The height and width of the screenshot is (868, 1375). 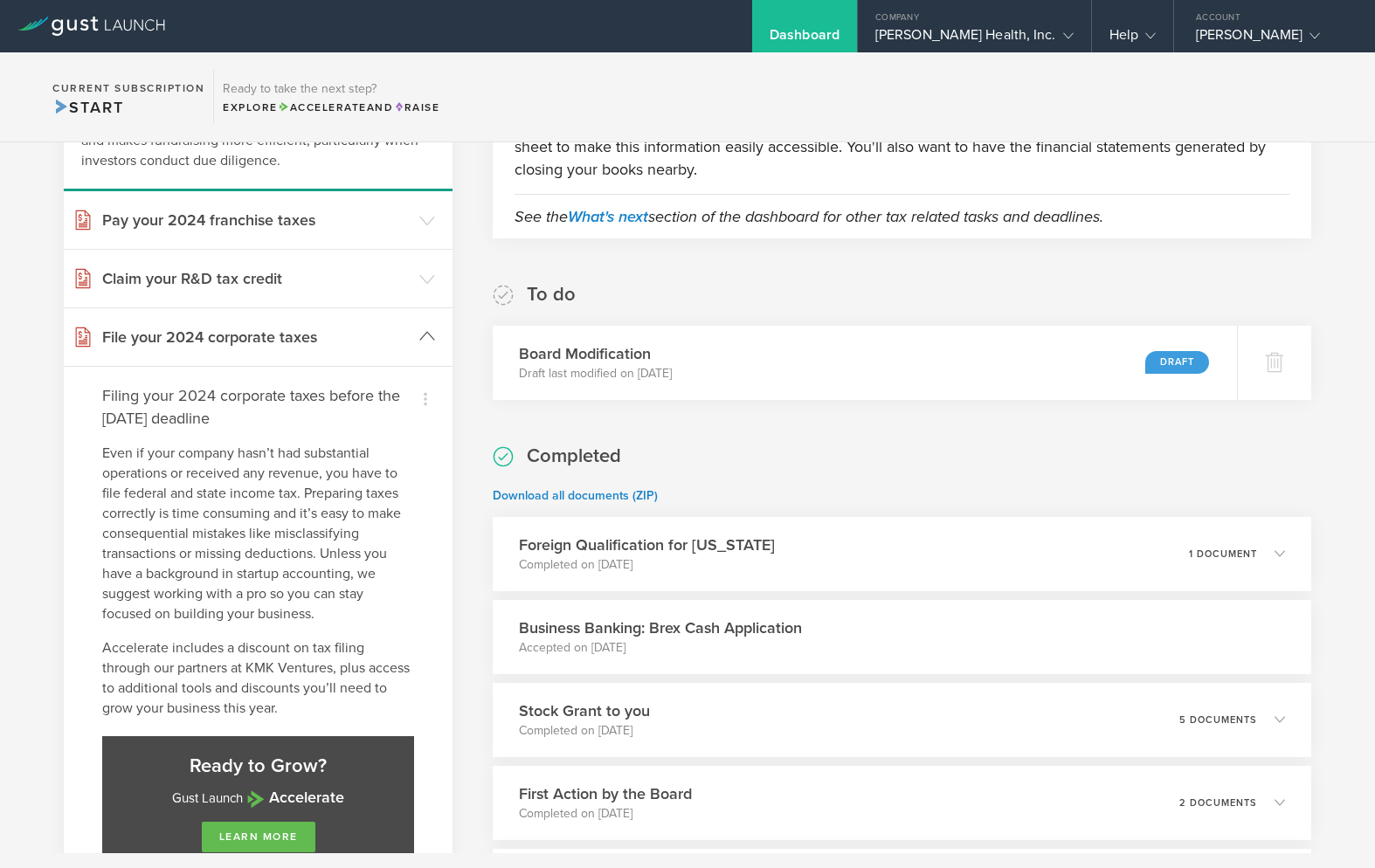 I want to click on div: Help, so click(x=1132, y=40).